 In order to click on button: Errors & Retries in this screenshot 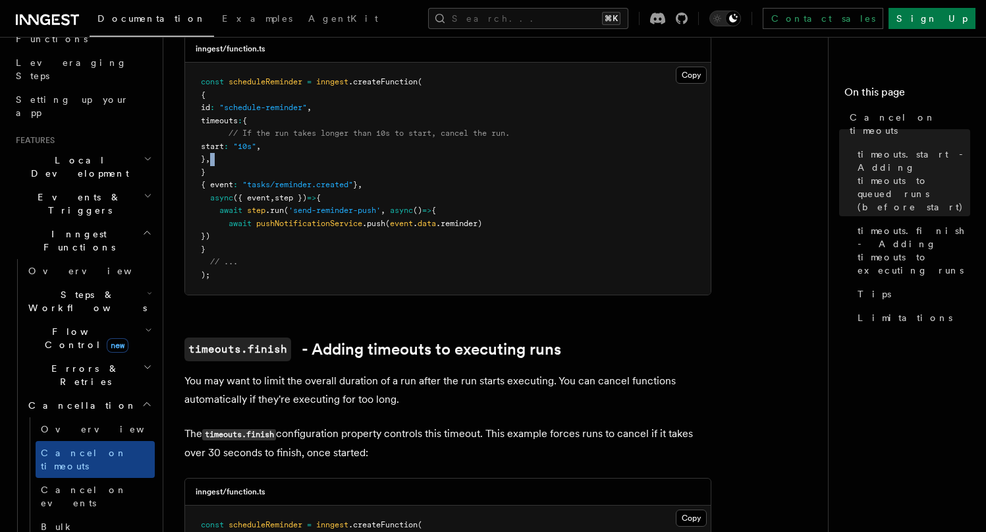, I will do `click(89, 375)`.